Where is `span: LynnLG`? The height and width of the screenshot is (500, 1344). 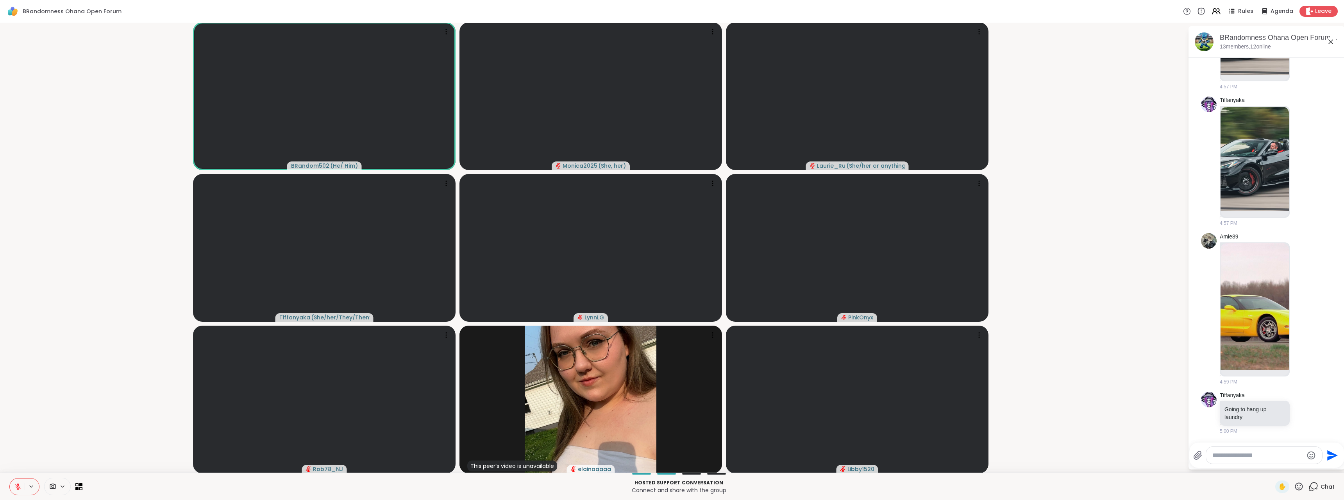
span: LynnLG is located at coordinates (594, 317).